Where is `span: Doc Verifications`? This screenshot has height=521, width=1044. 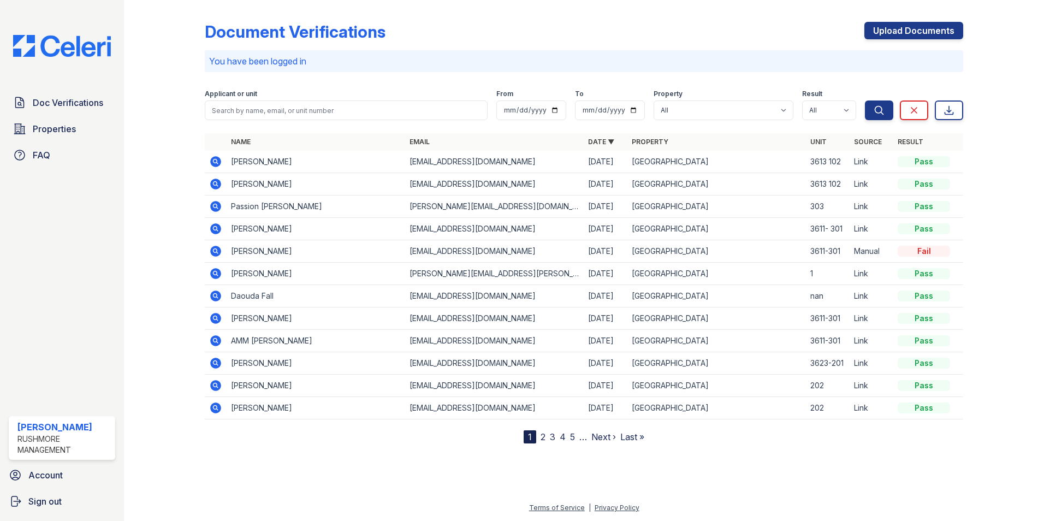
span: Doc Verifications is located at coordinates (68, 103).